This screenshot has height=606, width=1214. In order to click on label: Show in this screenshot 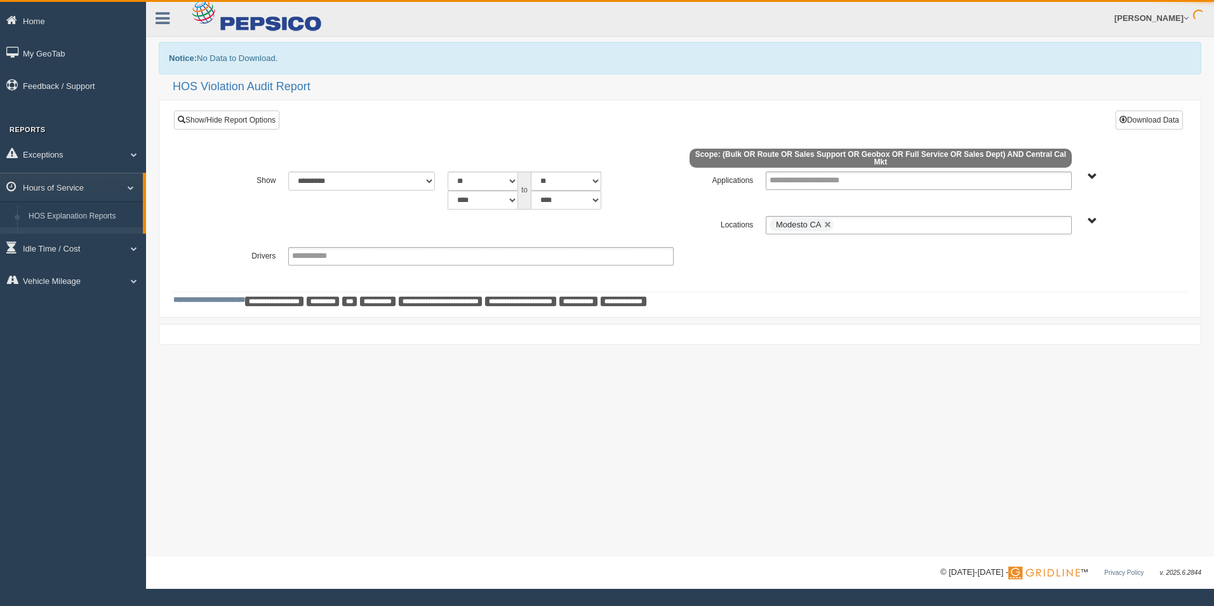, I will do `click(242, 179)`.